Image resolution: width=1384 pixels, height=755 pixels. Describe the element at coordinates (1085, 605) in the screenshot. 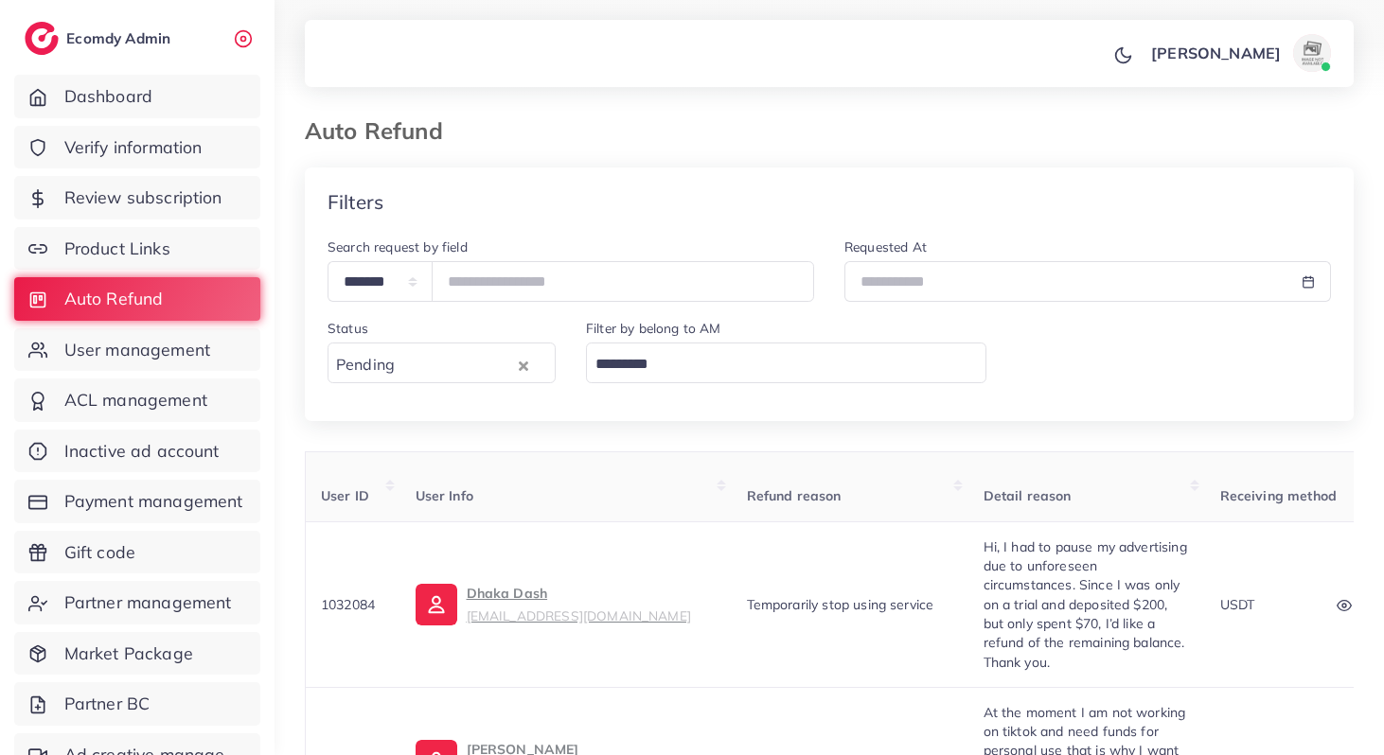

I see `span: Hi, I had to pause my advertising due to unforeseen circumstances. Since I was only on a trial an...` at that location.